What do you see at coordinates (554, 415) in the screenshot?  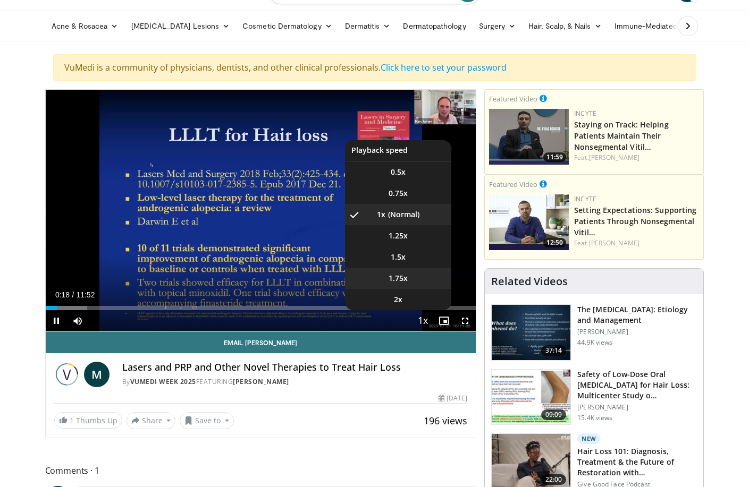 I see `span: 09:09` at bounding box center [554, 415].